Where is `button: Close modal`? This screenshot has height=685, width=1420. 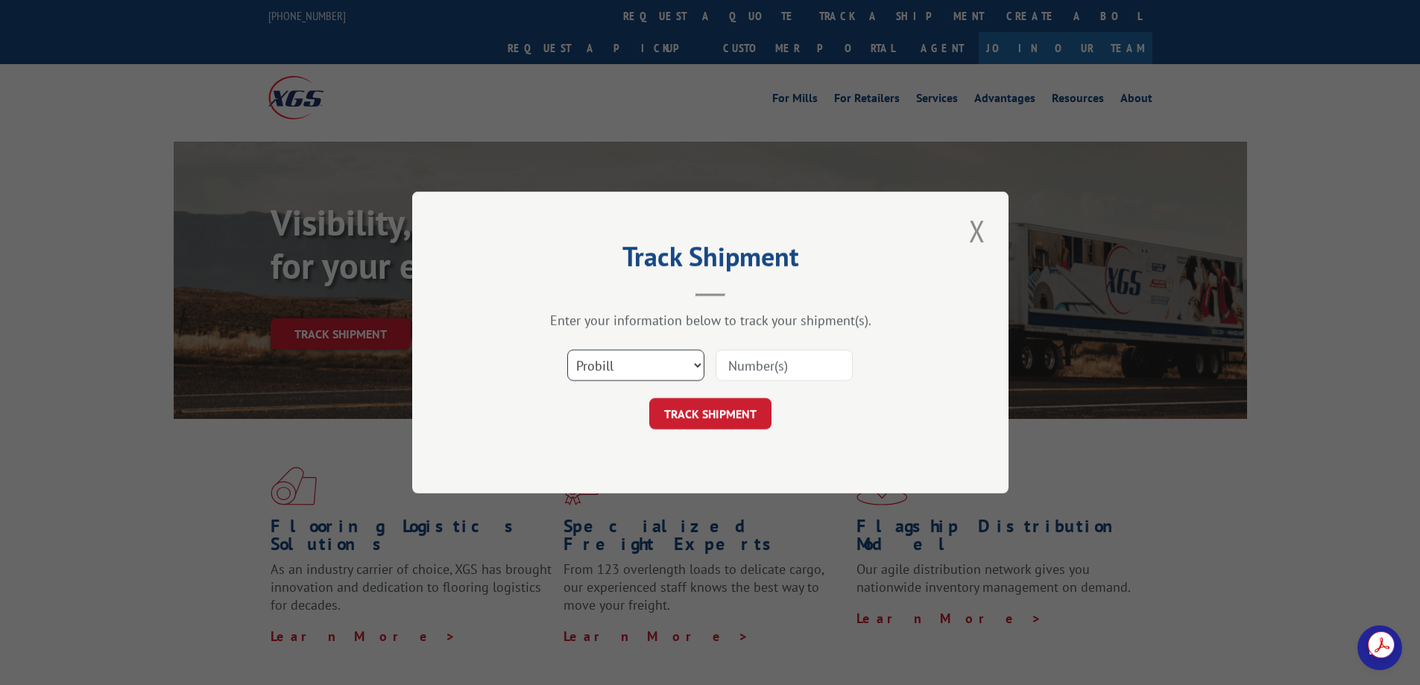 button: Close modal is located at coordinates (978, 230).